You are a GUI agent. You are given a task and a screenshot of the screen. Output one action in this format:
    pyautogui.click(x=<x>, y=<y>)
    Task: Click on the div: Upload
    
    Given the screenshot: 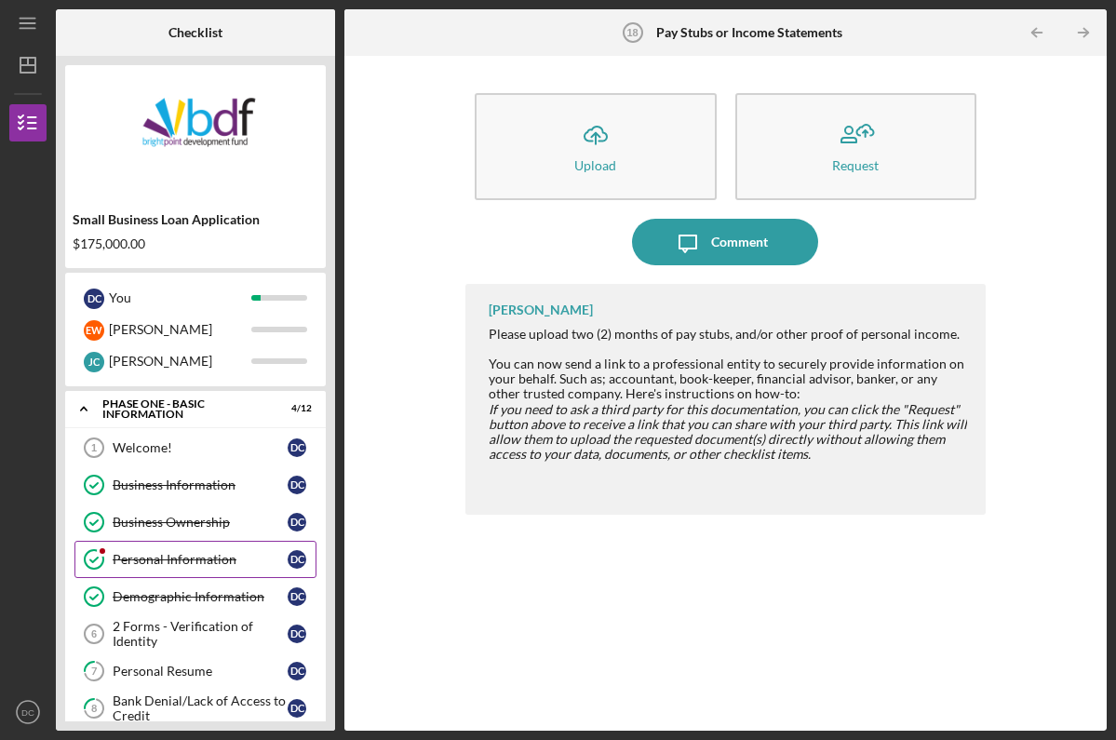 What is the action you would take?
    pyautogui.click(x=595, y=165)
    